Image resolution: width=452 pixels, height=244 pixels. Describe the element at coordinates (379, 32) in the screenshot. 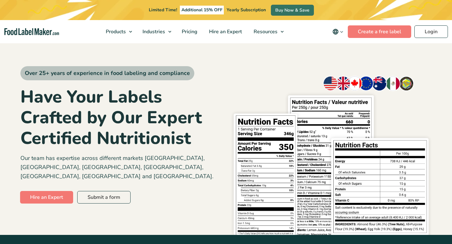

I see `a: Create a free label` at that location.